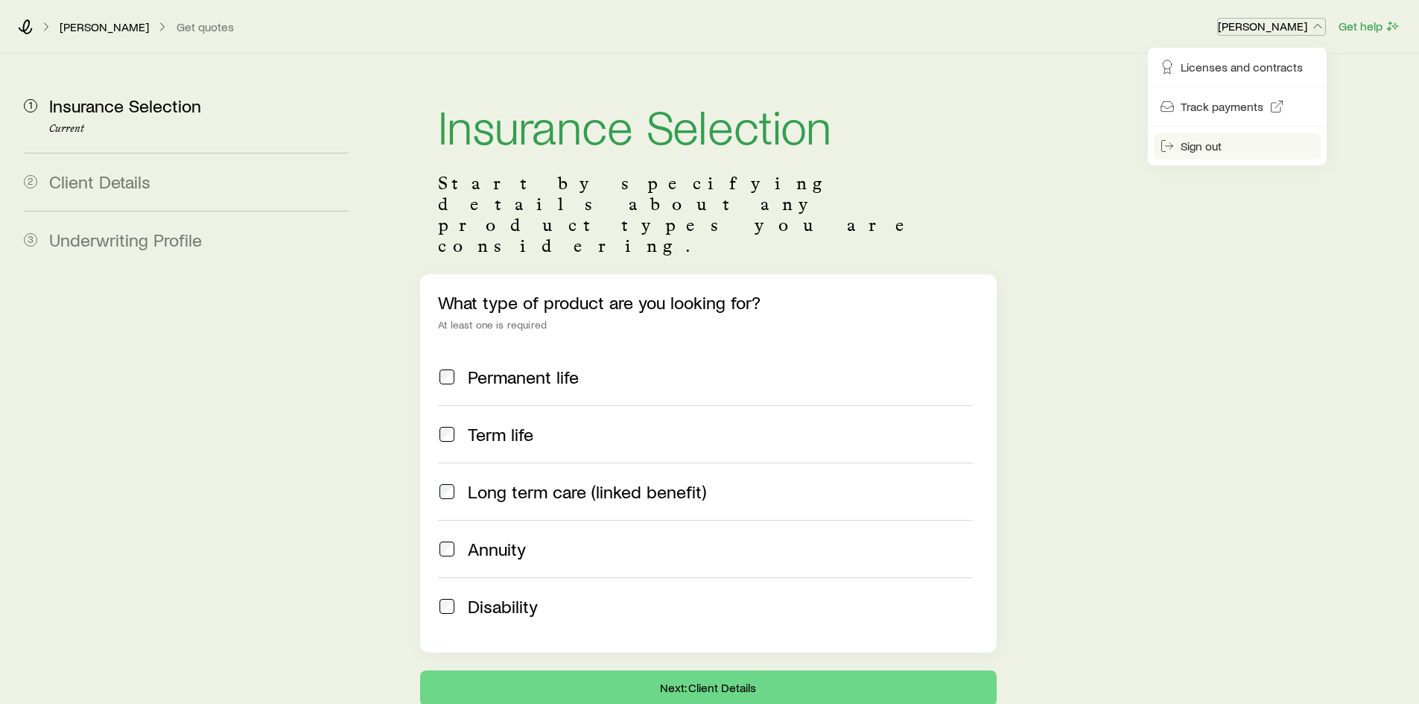 The height and width of the screenshot is (704, 1419). What do you see at coordinates (125, 239) in the screenshot?
I see `span: Underwriting Profile` at bounding box center [125, 239].